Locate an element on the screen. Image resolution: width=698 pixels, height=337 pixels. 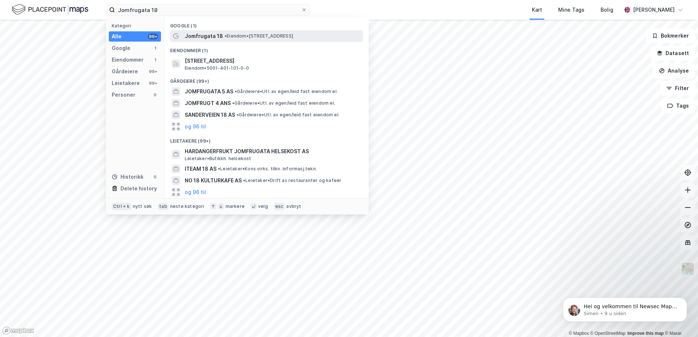
div: Gårdeiere is located at coordinates (125, 72).